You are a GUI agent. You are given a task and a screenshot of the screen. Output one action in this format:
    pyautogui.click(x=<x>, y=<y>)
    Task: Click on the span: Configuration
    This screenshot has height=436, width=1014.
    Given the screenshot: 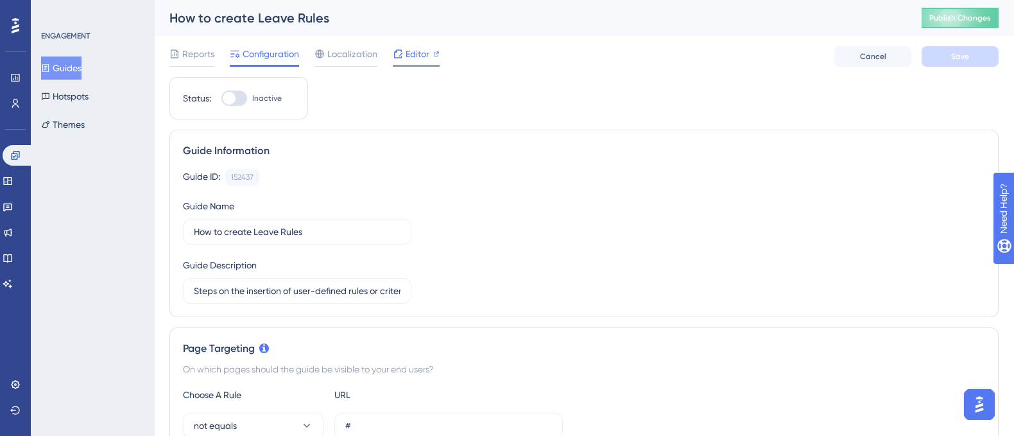 What is the action you would take?
    pyautogui.click(x=271, y=54)
    